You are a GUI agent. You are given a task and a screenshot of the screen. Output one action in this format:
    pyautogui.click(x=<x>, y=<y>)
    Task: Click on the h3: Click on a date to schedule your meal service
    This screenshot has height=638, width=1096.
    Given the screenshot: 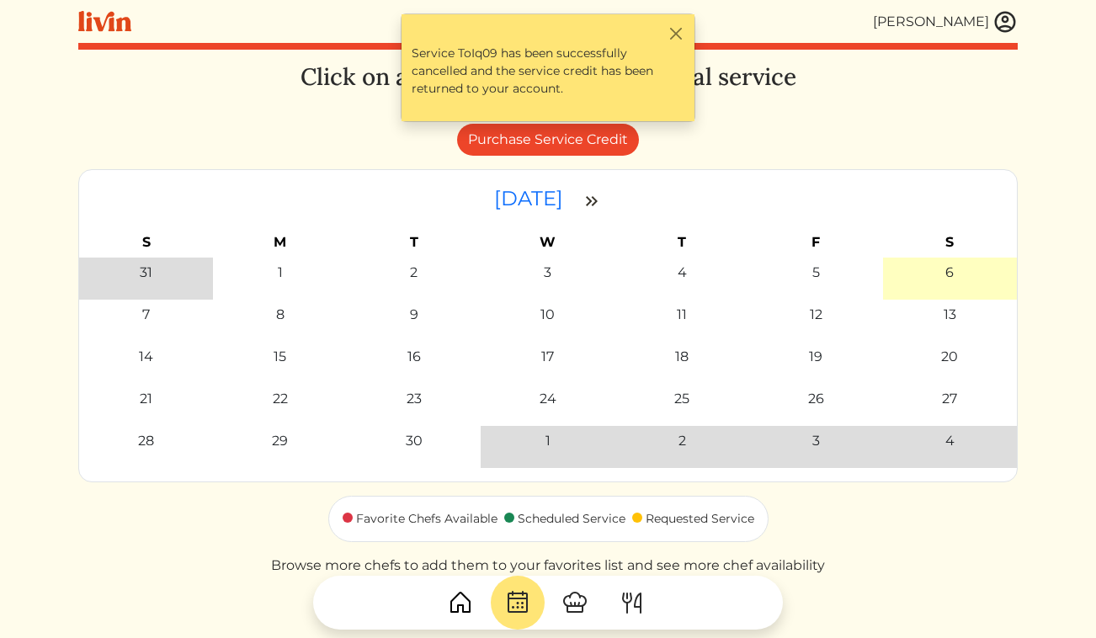 What is the action you would take?
    pyautogui.click(x=548, y=77)
    